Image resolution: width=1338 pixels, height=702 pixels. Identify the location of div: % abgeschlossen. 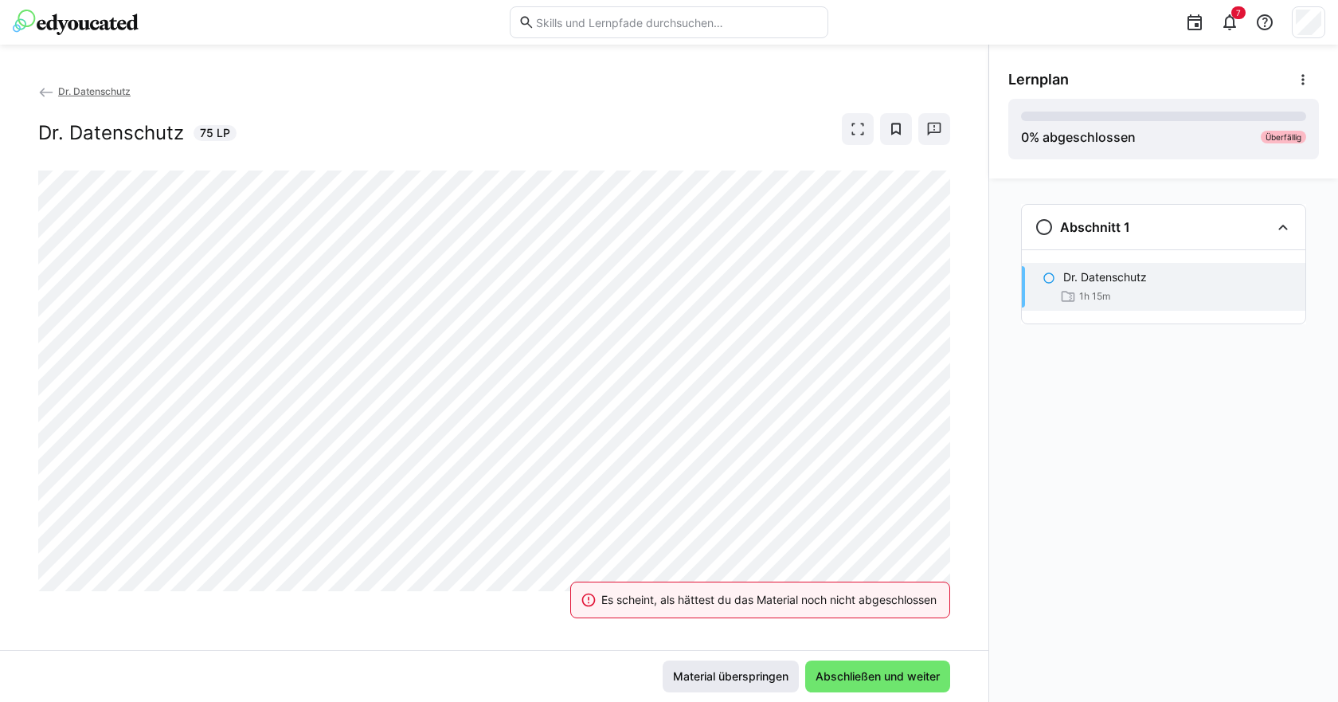
(1078, 137).